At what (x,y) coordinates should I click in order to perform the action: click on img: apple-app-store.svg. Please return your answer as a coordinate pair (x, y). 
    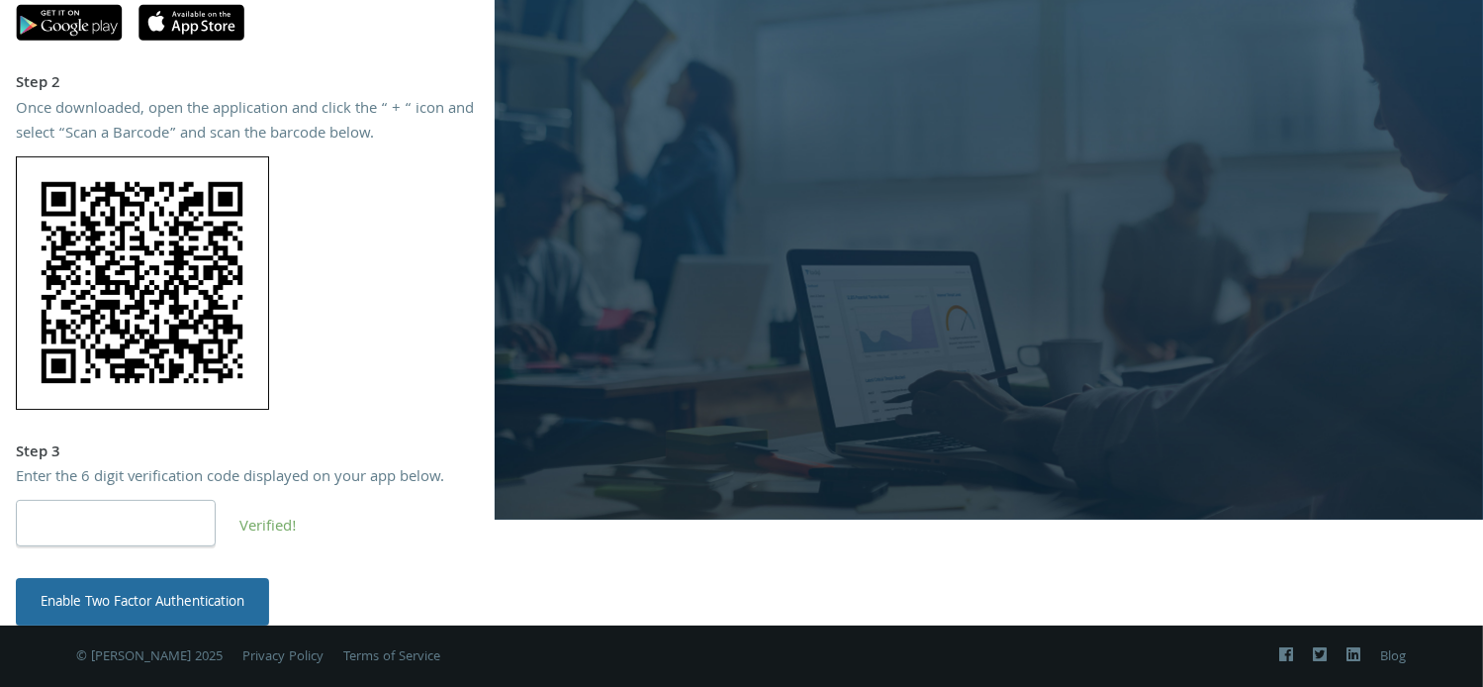
    Looking at the image, I should click on (191, 22).